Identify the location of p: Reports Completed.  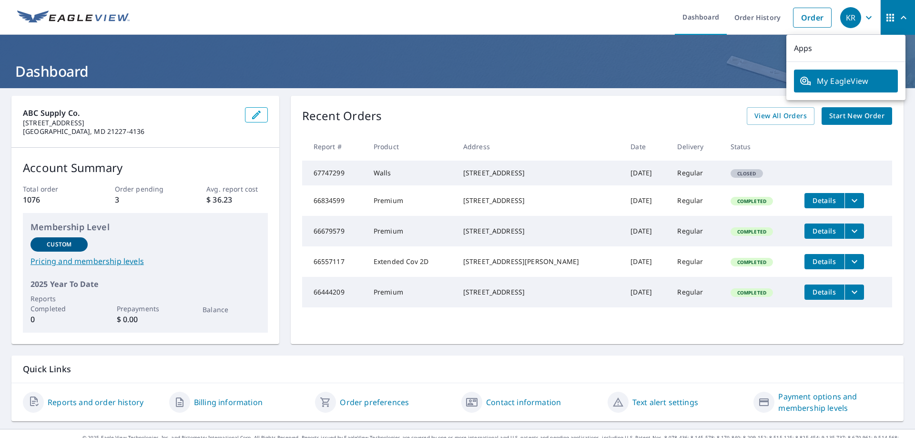
(59, 304).